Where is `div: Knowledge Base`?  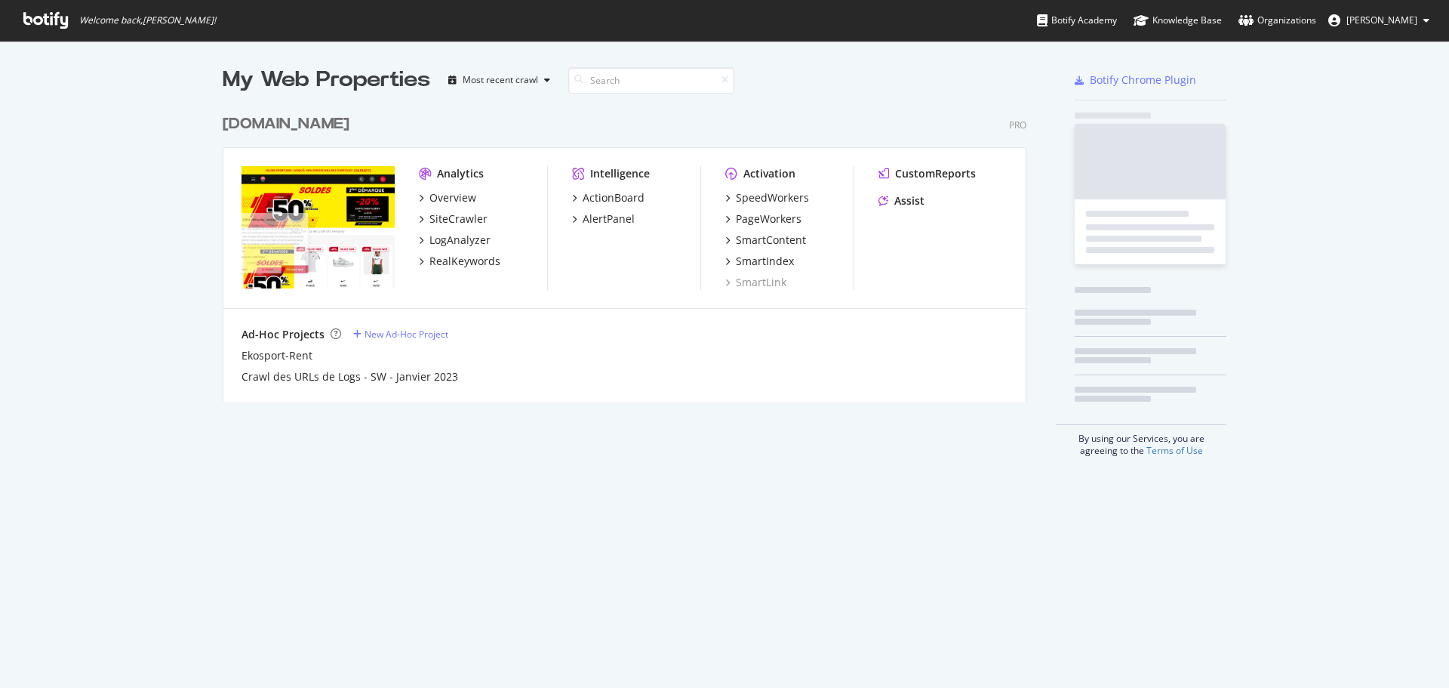
div: Knowledge Base is located at coordinates (1178, 20).